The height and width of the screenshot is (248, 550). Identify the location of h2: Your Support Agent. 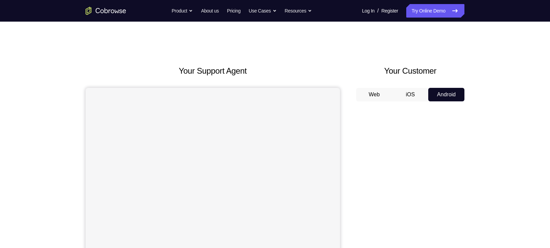
(213, 71).